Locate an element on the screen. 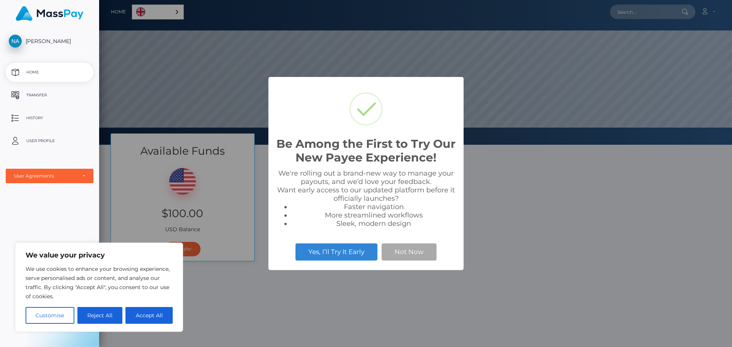 The height and width of the screenshot is (347, 732). li: Sleek, modern design is located at coordinates (373, 224).